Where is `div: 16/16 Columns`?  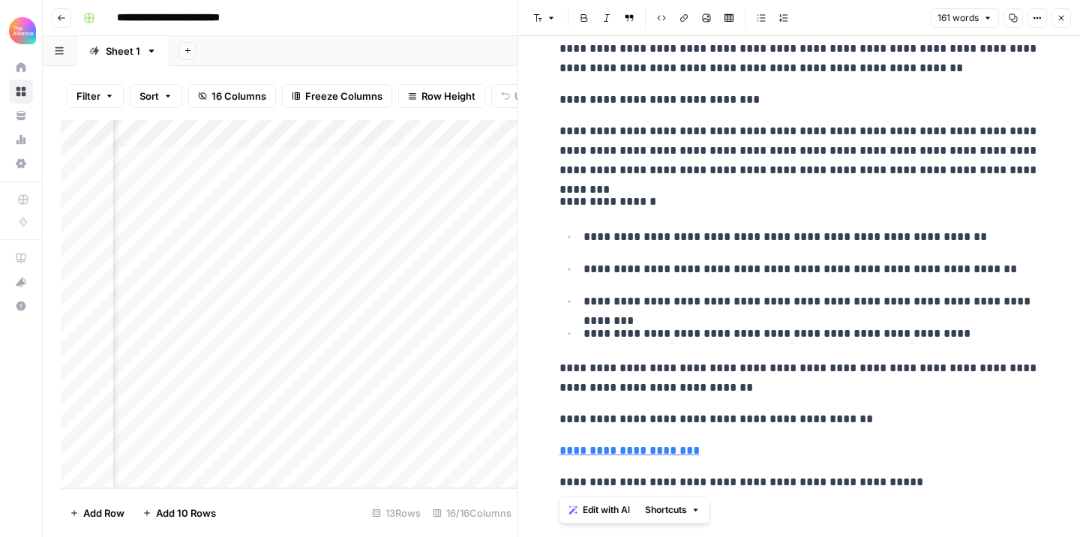 div: 16/16 Columns is located at coordinates (472, 513).